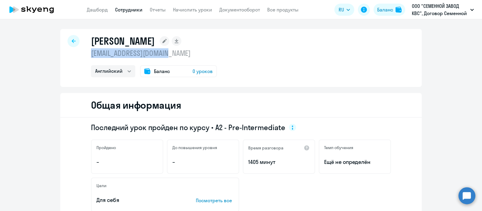 The image size is (482, 211). What do you see at coordinates (192, 10) in the screenshot?
I see `a: Начислить уроки` at bounding box center [192, 10].